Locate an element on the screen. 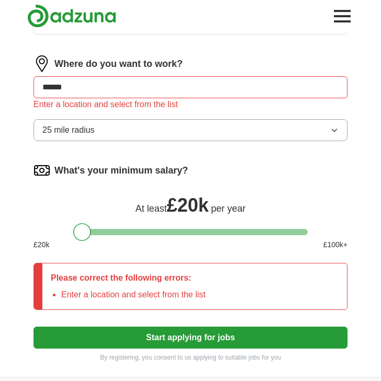 The image size is (381, 381). span: 25 mile radius is located at coordinates (68, 130).